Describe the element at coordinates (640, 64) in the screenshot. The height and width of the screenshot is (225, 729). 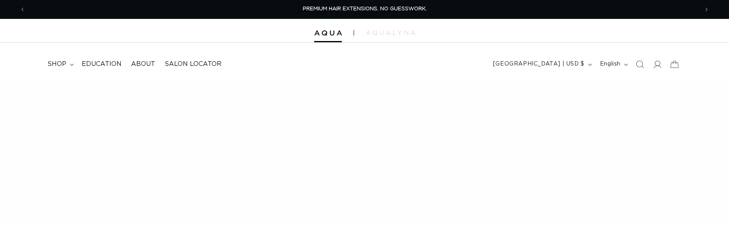
I see `summary: Search` at that location.